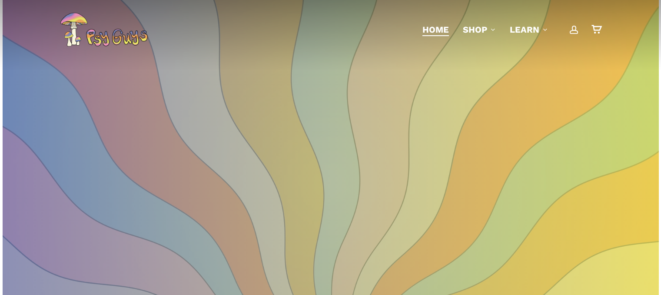 The image size is (661, 295). I want to click on img: PsyGuys, so click(104, 30).